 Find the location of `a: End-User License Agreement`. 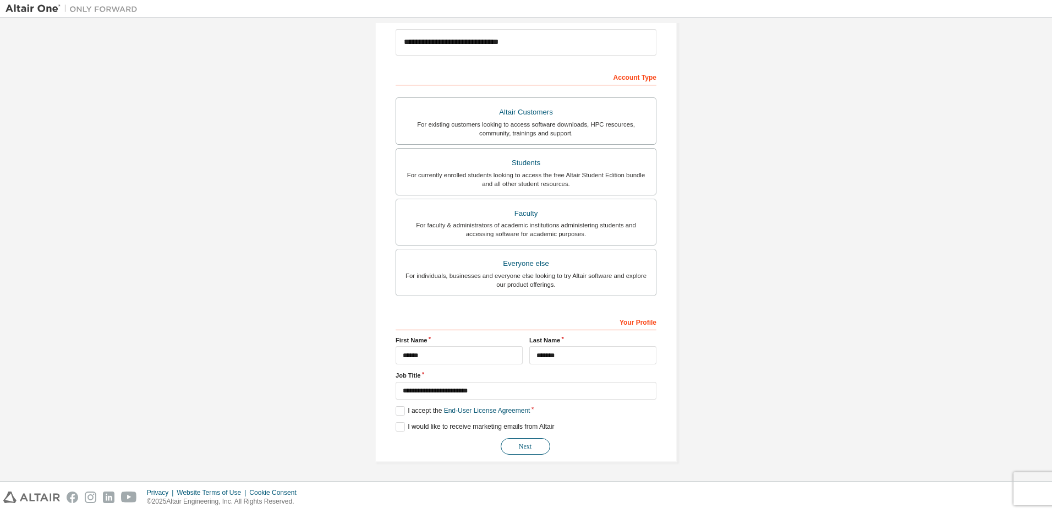

a: End-User License Agreement is located at coordinates (487, 410).